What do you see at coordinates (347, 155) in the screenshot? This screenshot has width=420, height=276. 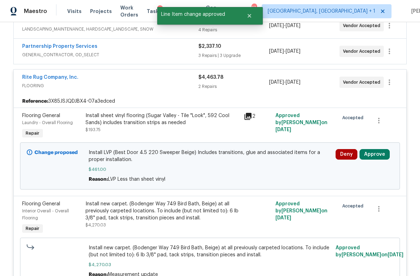 I see `button: Deny` at bounding box center [347, 155].